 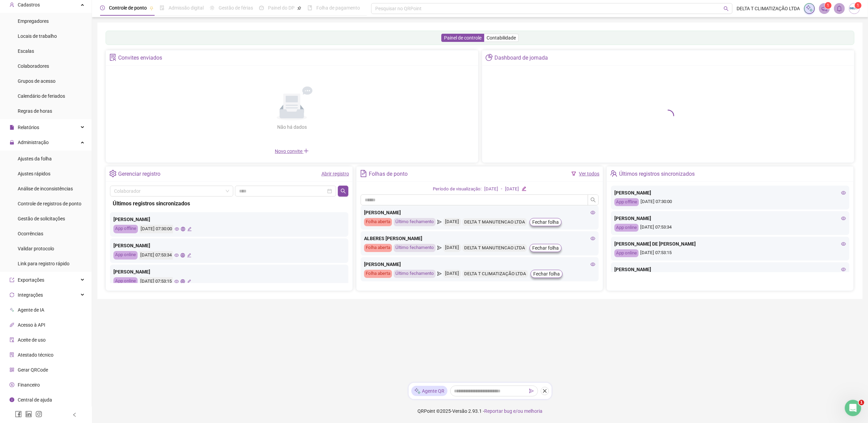 I want to click on span: pushpin, so click(x=299, y=8).